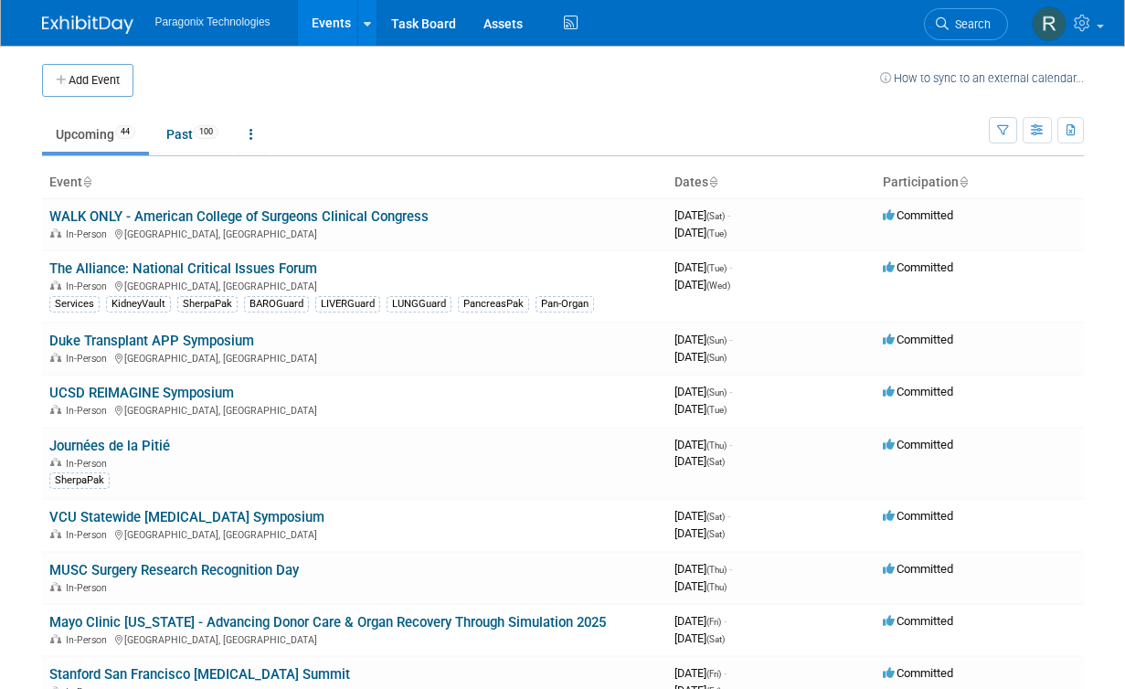  I want to click on button: Add Event, so click(88, 80).